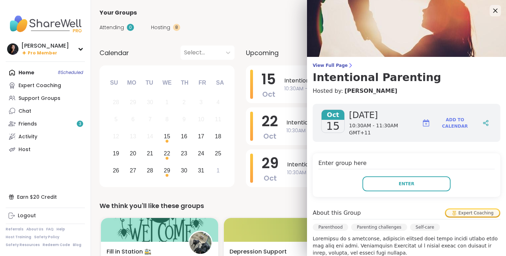  Describe the element at coordinates (116, 153) in the screenshot. I see `div: 19` at that location.